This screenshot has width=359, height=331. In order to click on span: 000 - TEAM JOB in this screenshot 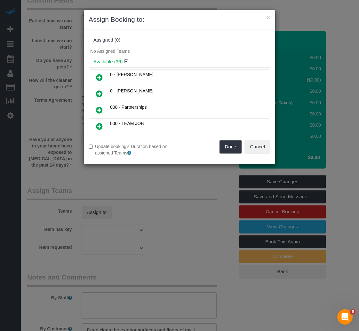, I will do `click(127, 123)`.